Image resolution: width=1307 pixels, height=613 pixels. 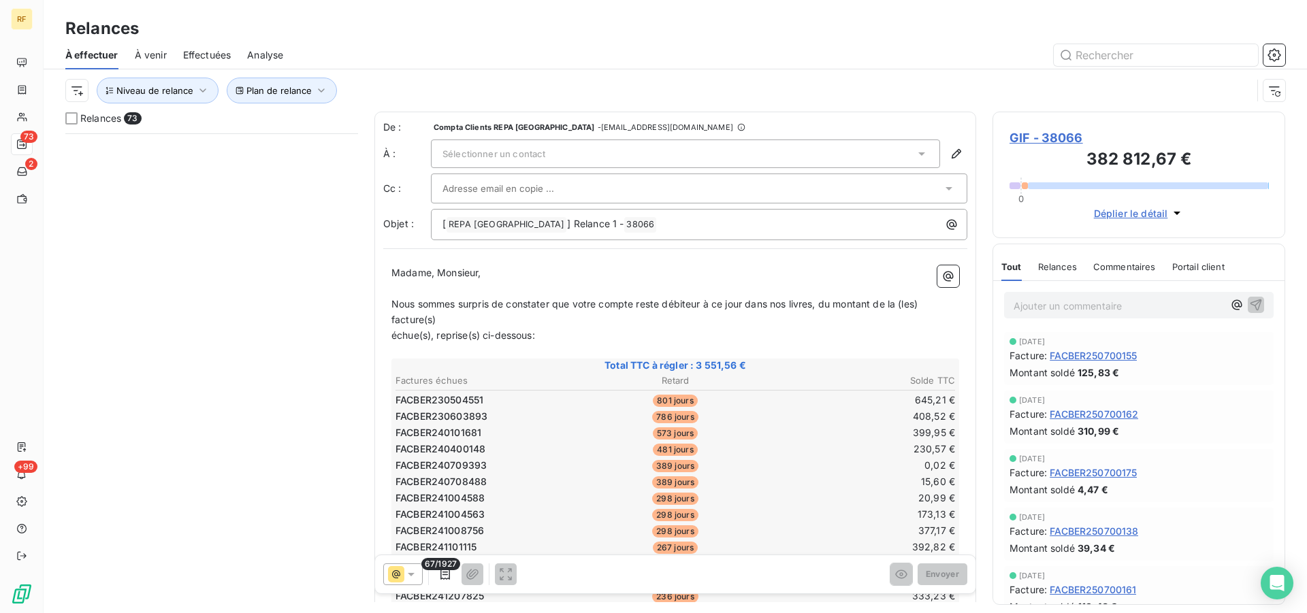 I want to click on span: Portail client, so click(x=1198, y=267).